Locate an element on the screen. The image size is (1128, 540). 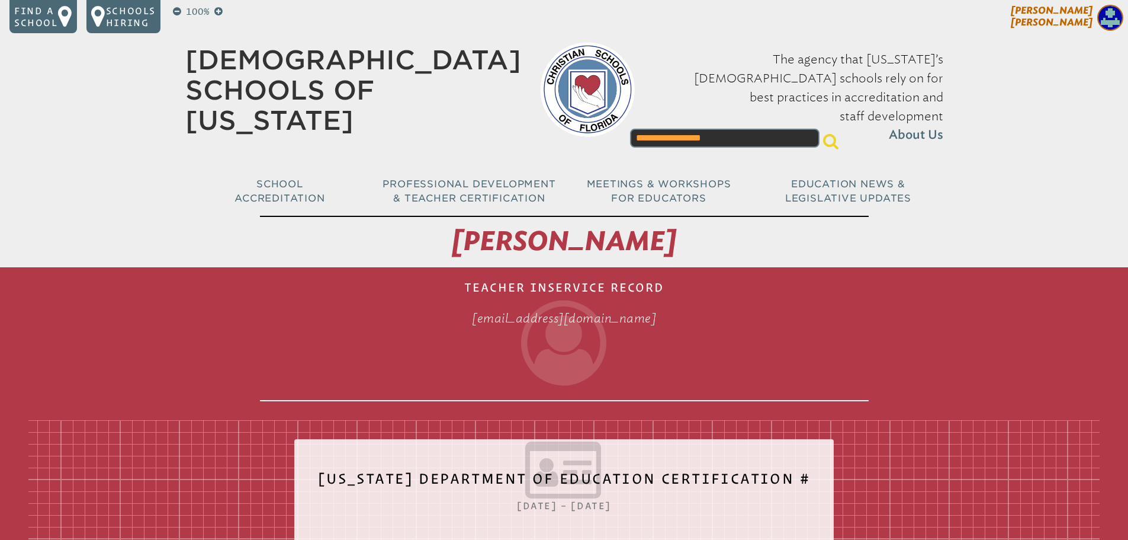
span: Meetings & Workshops for Educators is located at coordinates (659, 191).